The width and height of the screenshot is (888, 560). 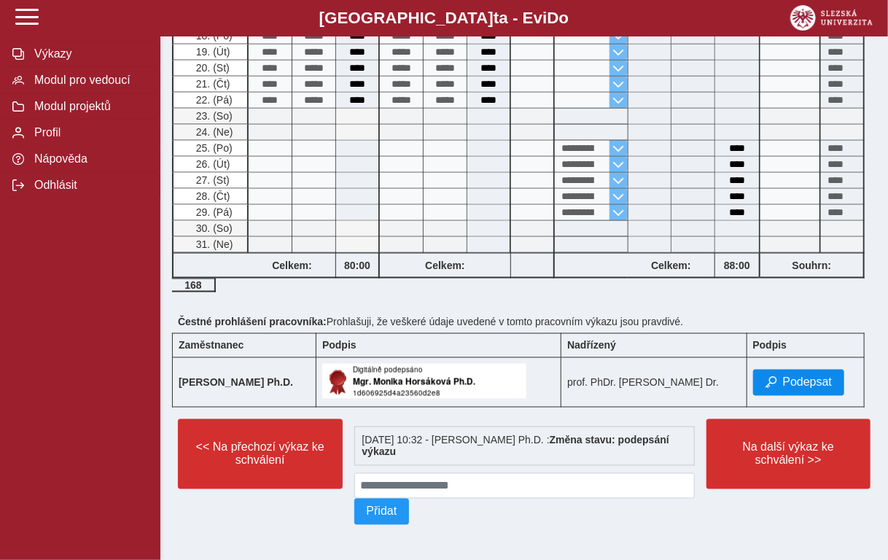 I want to click on span: D, so click(x=552, y=17).